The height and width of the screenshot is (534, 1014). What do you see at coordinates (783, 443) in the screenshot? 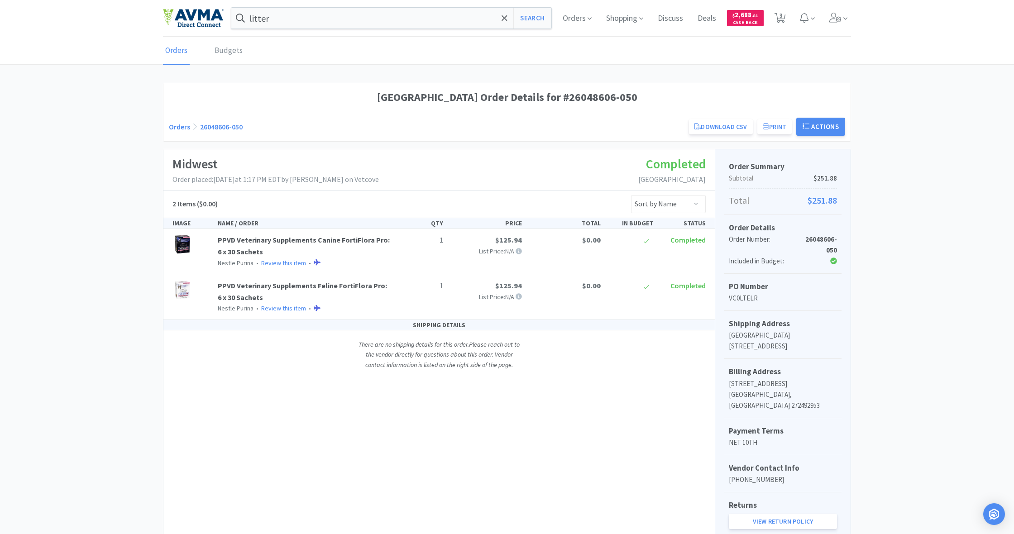
I see `p: NET 10TH` at bounding box center [783, 443].